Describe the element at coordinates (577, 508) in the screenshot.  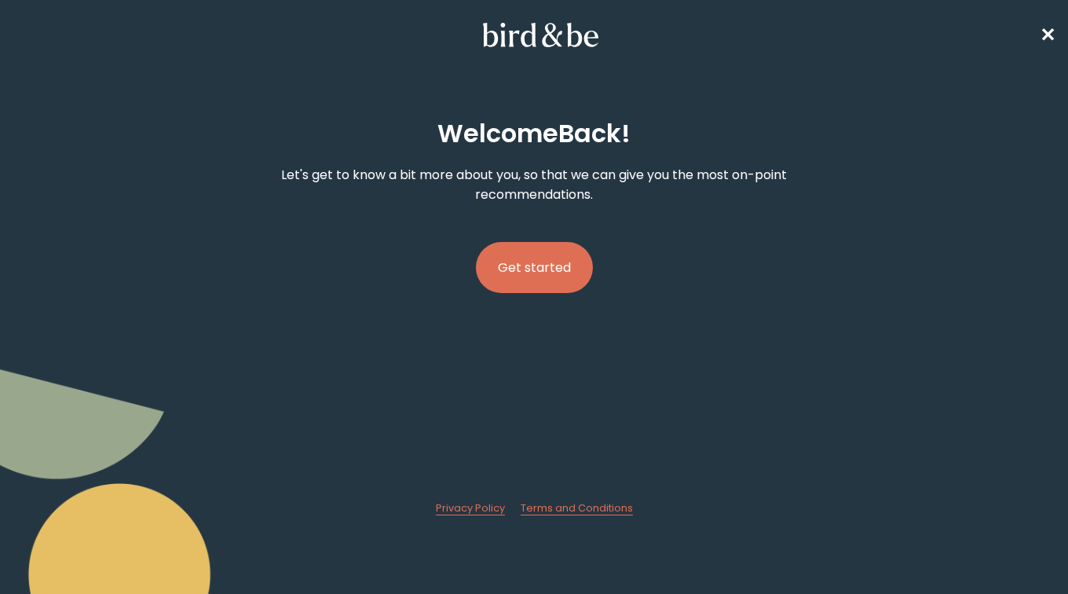
I see `a: Terms and Conditions` at that location.